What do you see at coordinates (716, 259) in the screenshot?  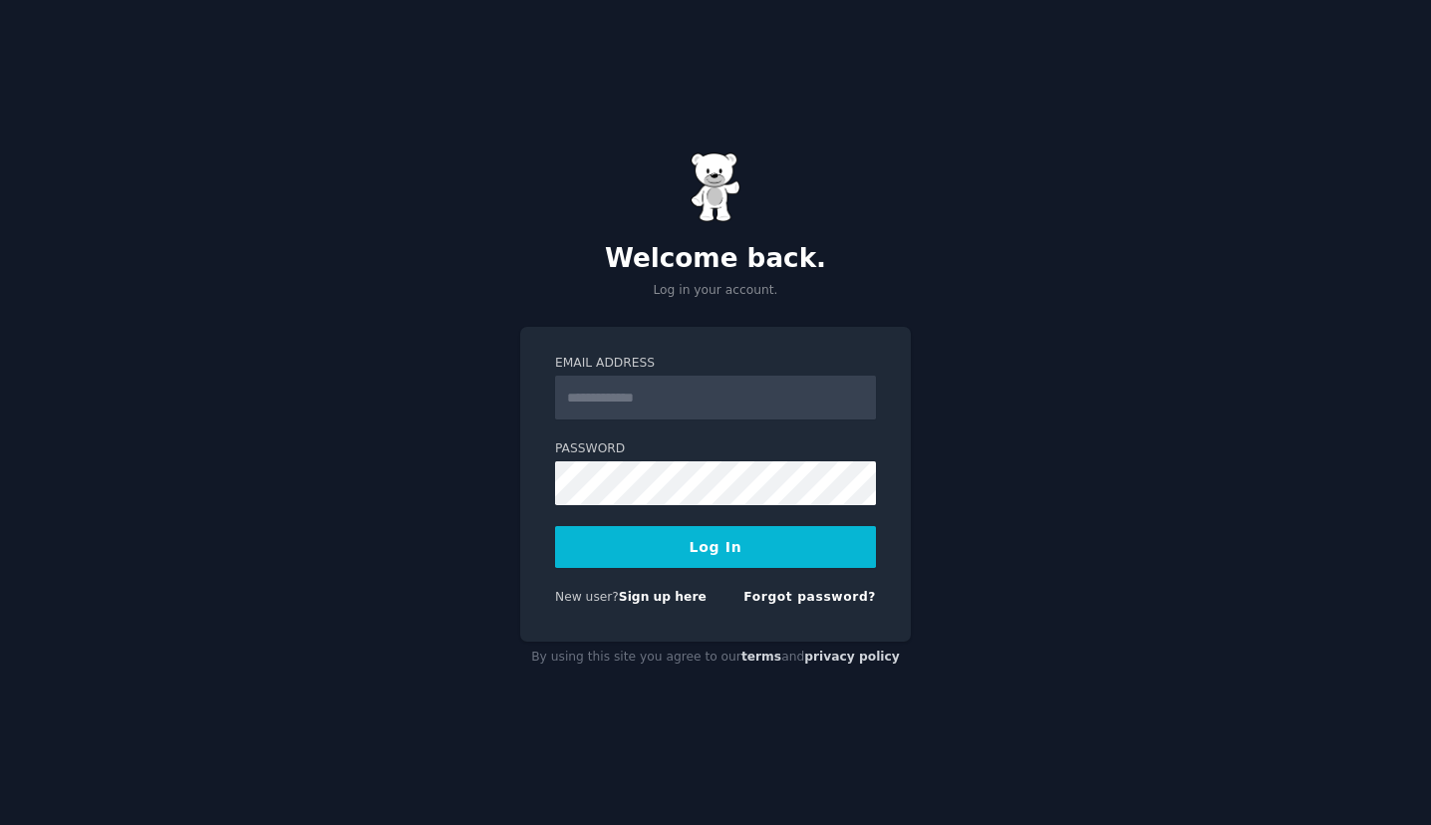 I see `h2: Welcome back.` at bounding box center [716, 259].